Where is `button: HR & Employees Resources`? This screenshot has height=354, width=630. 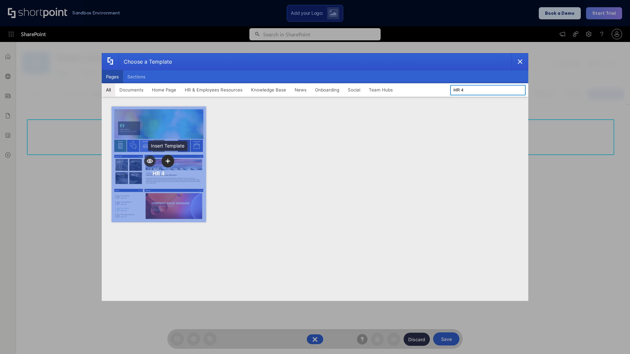
button: HR & Employees Resources is located at coordinates (213, 90).